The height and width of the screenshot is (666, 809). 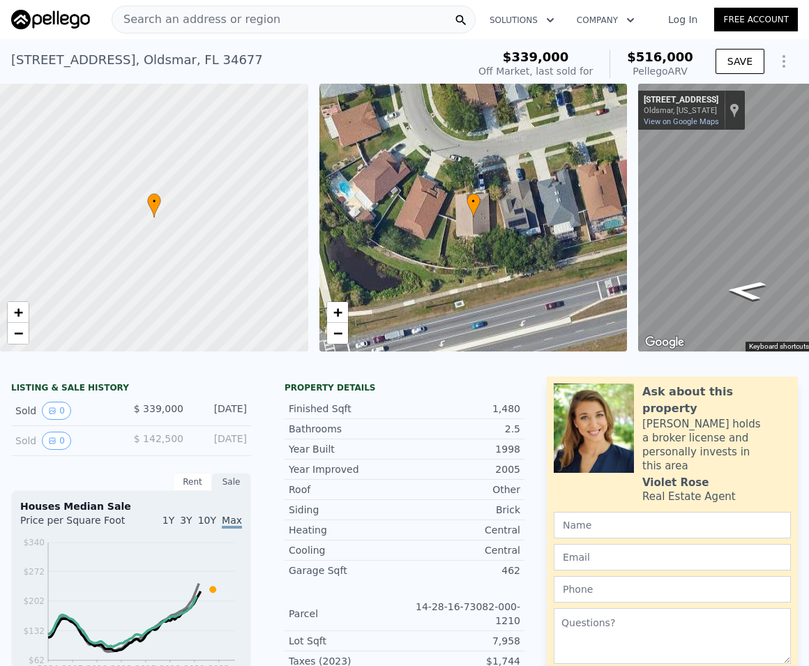 What do you see at coordinates (462, 489) in the screenshot?
I see `div: Other` at bounding box center [462, 489].